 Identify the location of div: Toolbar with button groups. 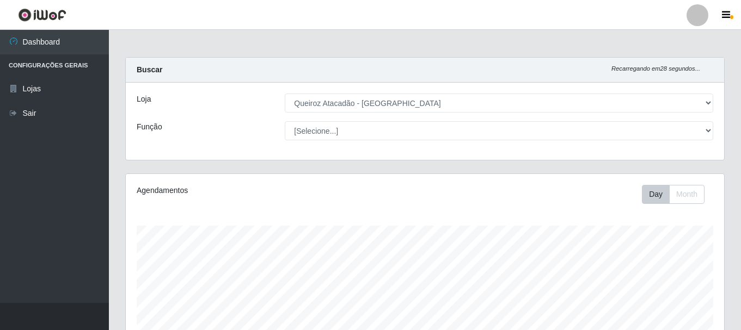
(677, 194).